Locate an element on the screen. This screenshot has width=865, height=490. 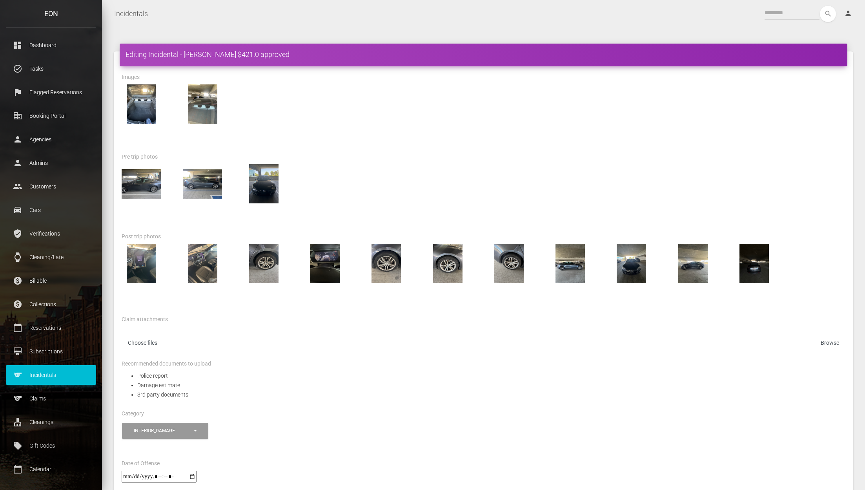
img: IMG_5261.jpg is located at coordinates (202, 184).